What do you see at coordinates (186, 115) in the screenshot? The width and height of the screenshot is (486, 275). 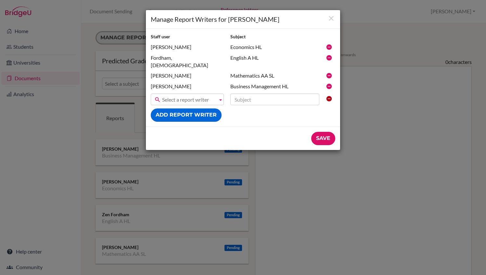 I see `button: Add report writer` at bounding box center [186, 115].